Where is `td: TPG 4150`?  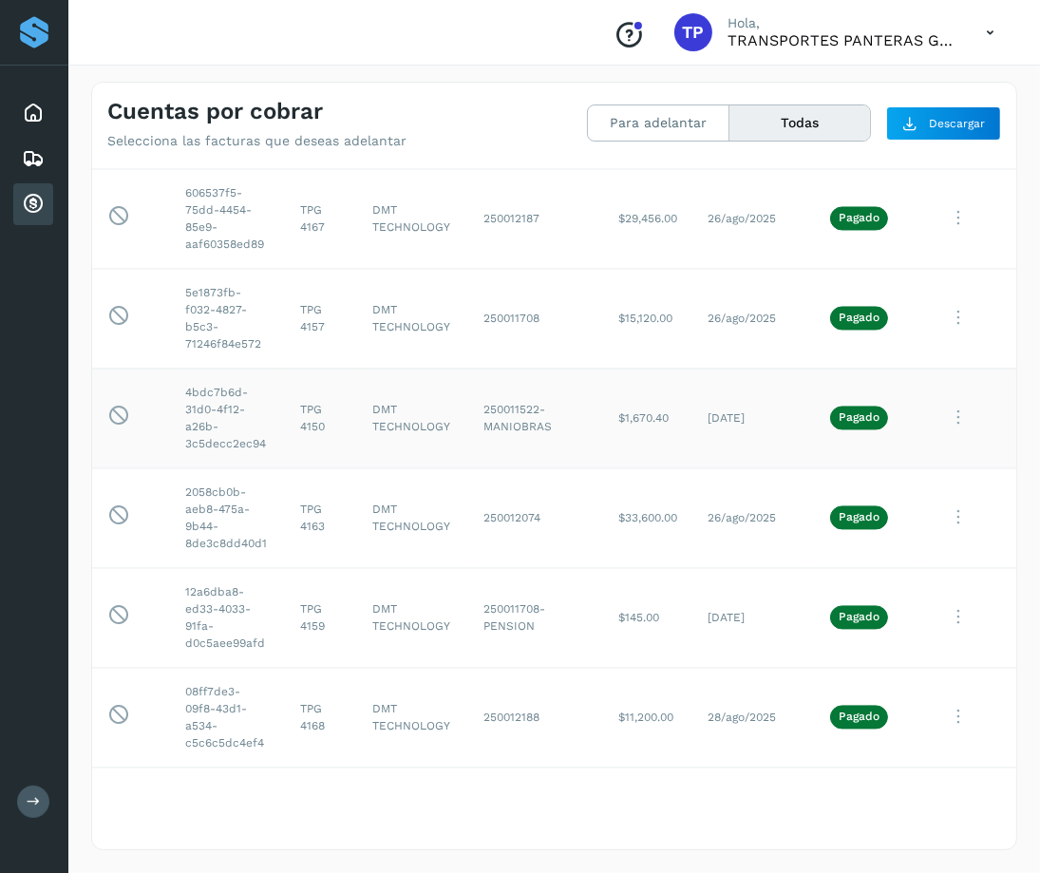
td: TPG 4150 is located at coordinates (321, 418).